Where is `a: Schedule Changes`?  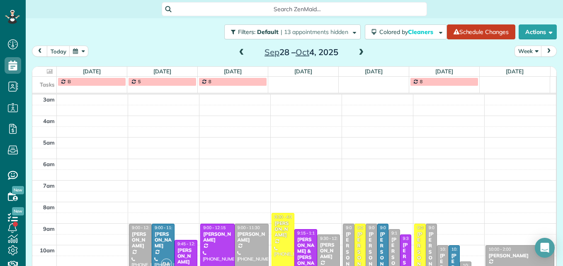
a: Schedule Changes is located at coordinates (481, 32).